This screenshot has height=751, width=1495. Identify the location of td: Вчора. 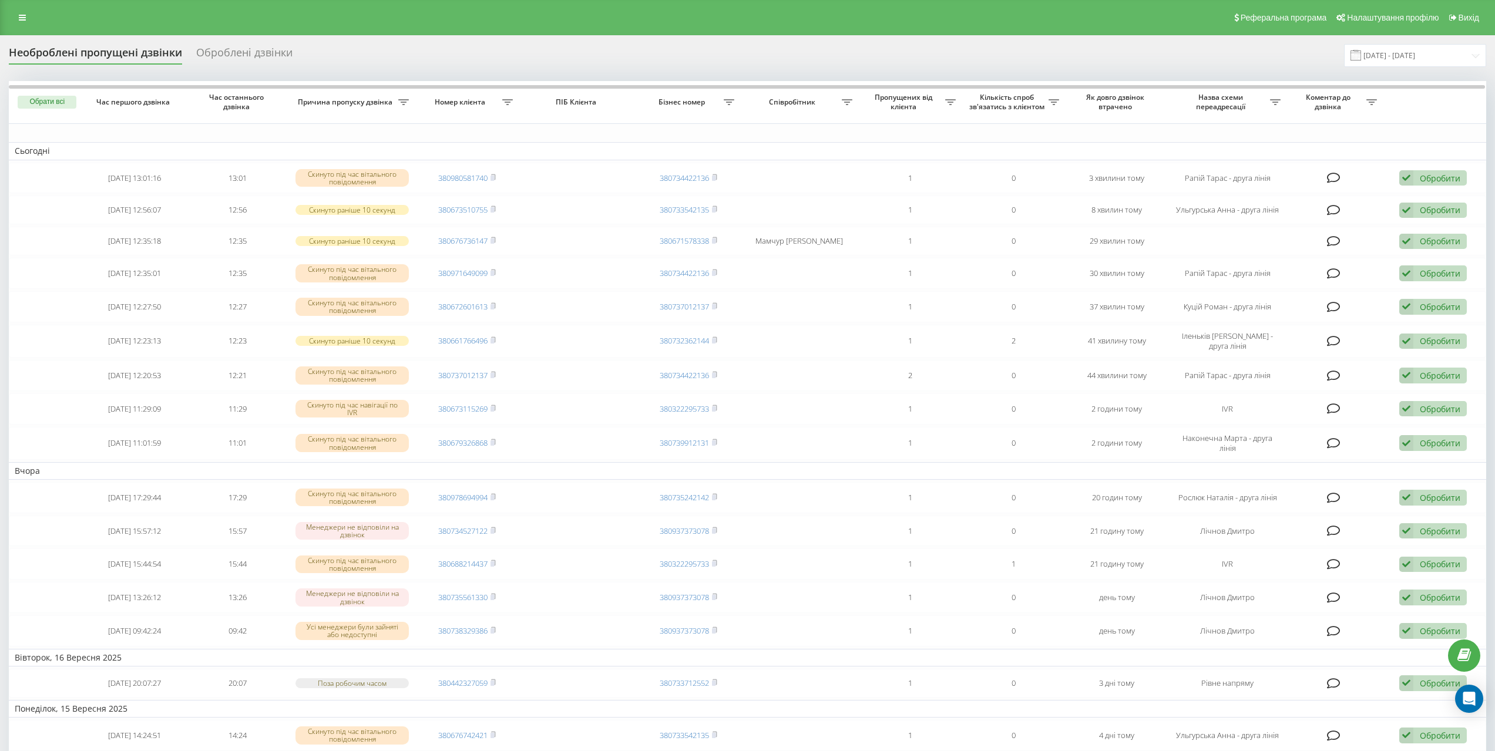
(747, 471).